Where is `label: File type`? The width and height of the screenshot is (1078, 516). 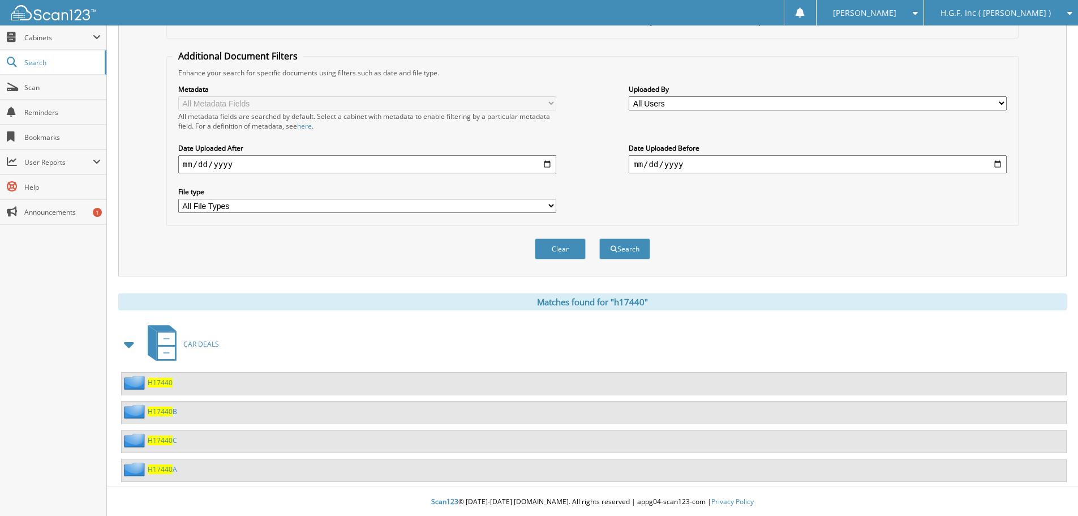 label: File type is located at coordinates (367, 191).